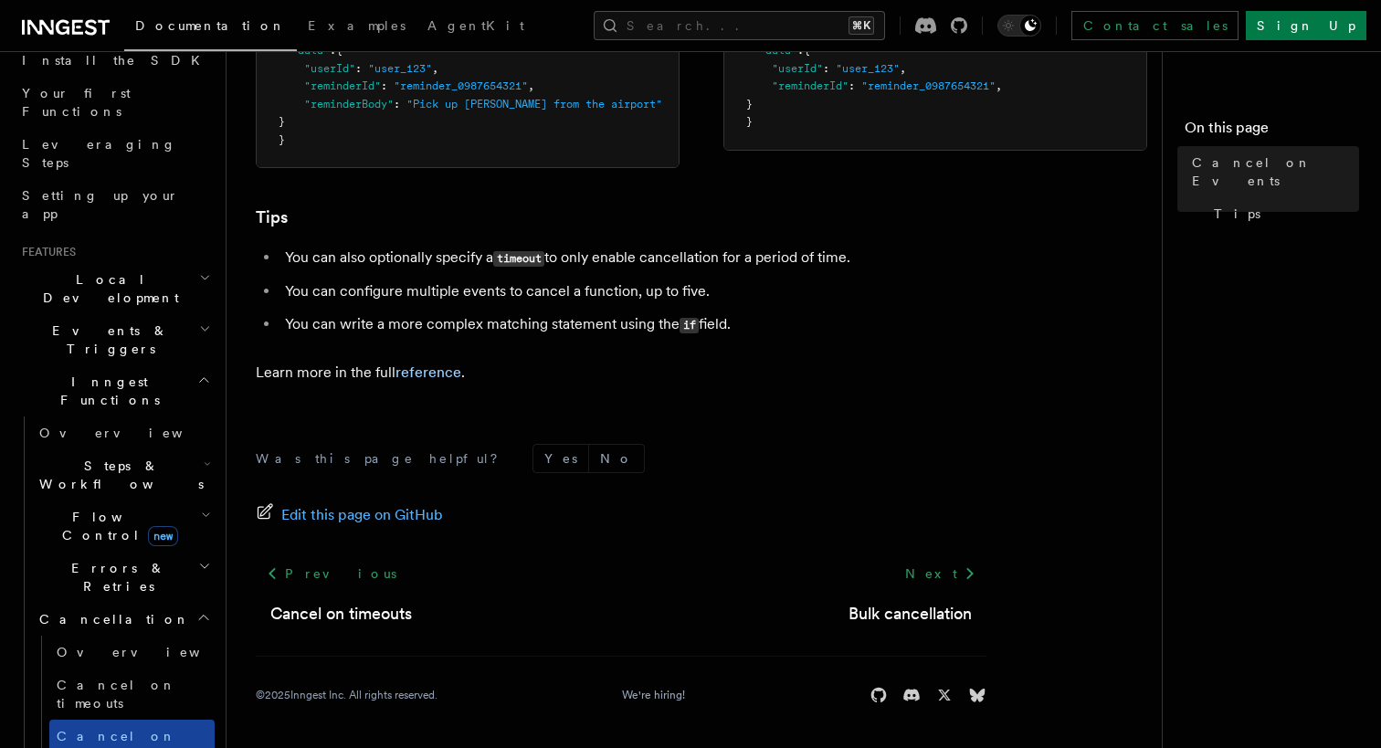 This screenshot has width=1381, height=748. Describe the element at coordinates (633, 324) in the screenshot. I see `li: You can write a more complex matching statement using the field.` at that location.